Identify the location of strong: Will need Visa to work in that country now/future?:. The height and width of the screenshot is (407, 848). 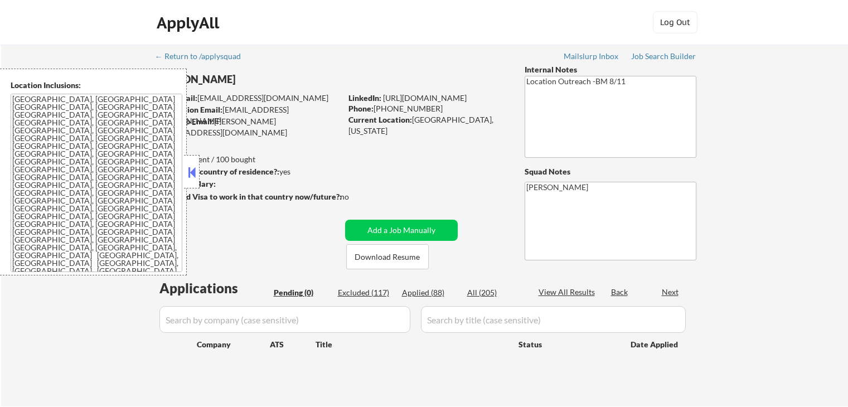
(249, 196).